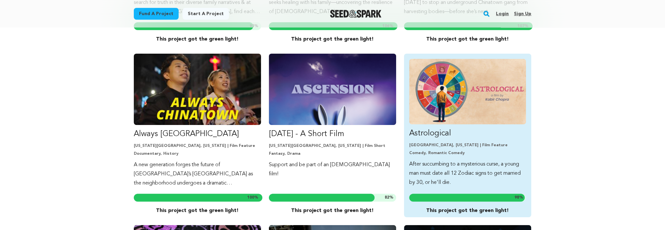 The image size is (665, 230). What do you see at coordinates (206, 14) in the screenshot?
I see `a: Start a project` at bounding box center [206, 14].